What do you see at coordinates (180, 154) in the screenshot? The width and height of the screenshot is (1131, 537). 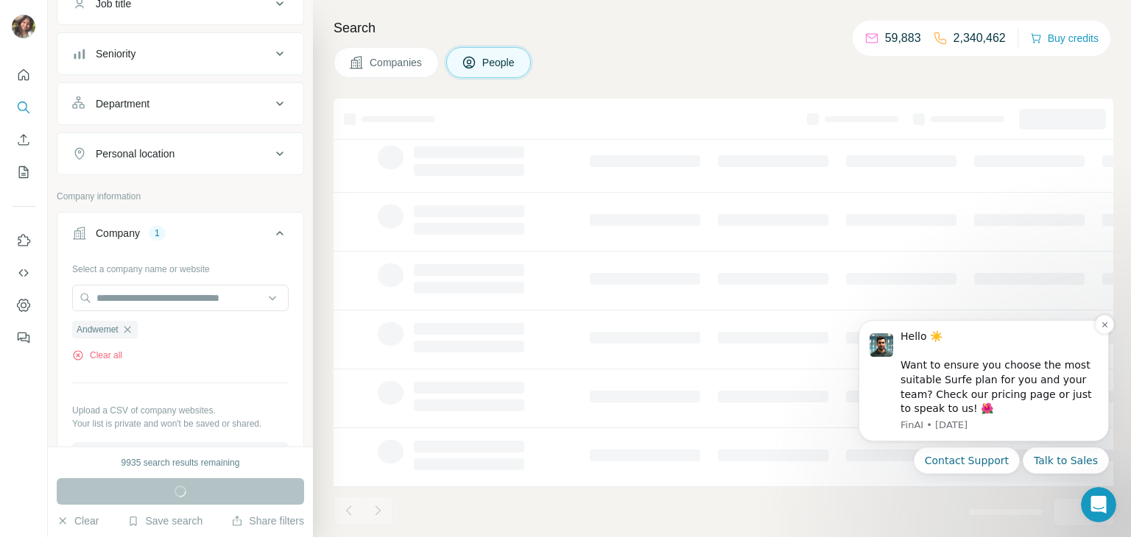 I see `button: Personal location` at bounding box center [180, 154].